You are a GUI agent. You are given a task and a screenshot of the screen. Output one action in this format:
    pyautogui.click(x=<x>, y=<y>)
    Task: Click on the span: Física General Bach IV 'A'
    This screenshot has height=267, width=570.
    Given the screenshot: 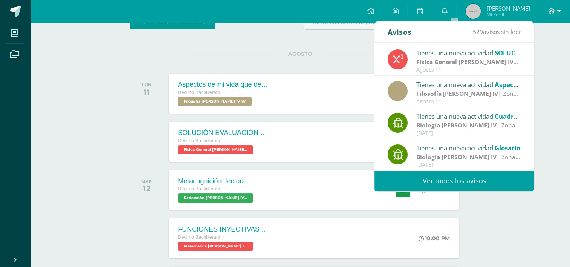 What is the action you would take?
    pyautogui.click(x=215, y=150)
    